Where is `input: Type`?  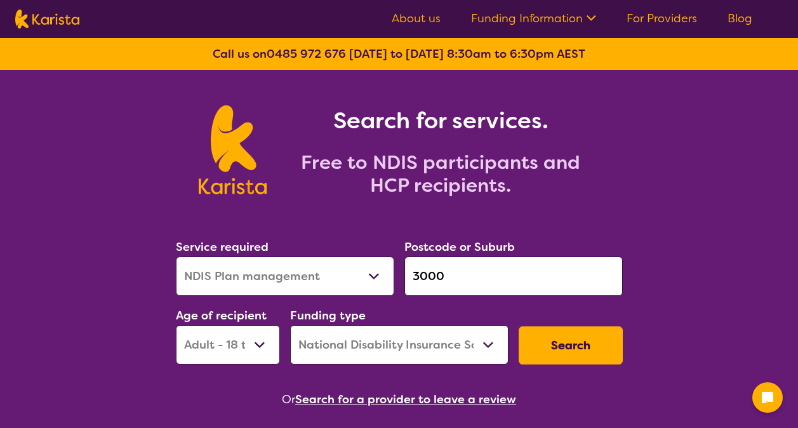 input: Type is located at coordinates (513, 276).